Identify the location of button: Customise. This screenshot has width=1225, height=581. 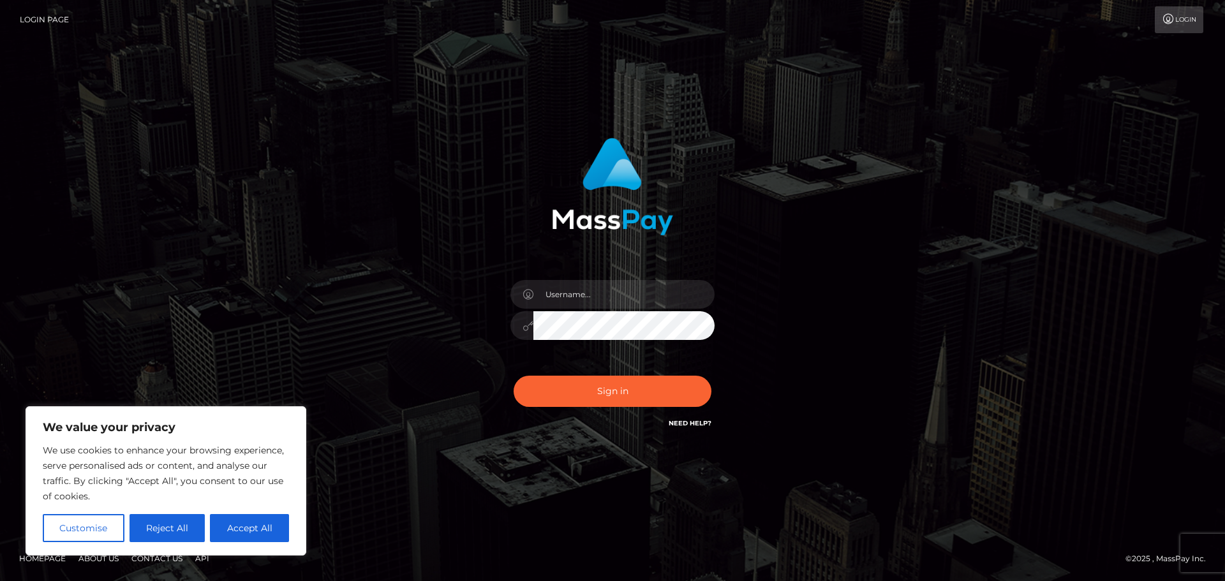
(84, 528).